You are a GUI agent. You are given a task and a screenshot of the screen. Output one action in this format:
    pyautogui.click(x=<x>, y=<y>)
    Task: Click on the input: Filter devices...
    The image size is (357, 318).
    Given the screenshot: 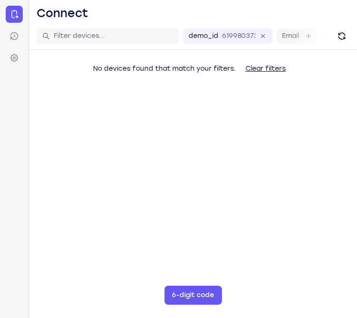 What is the action you would take?
    pyautogui.click(x=114, y=36)
    